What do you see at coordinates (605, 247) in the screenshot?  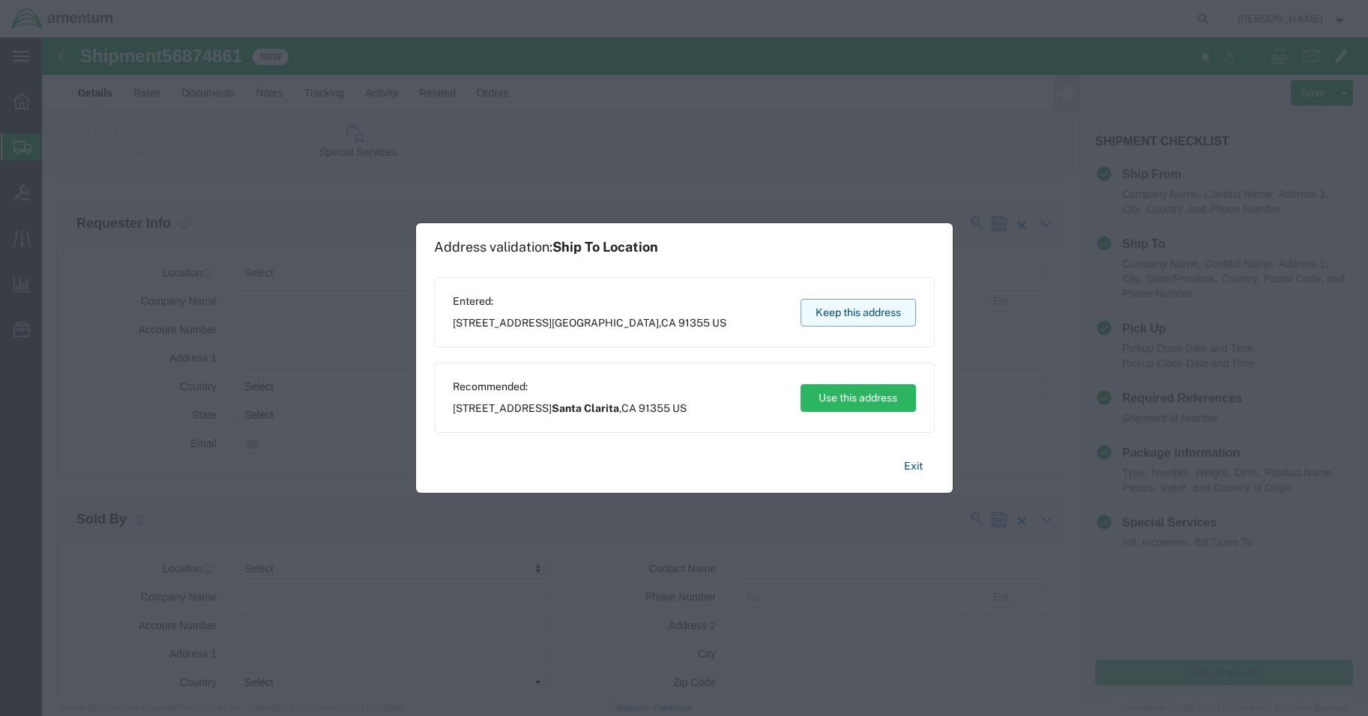 I see `span: Ship To Location` at bounding box center [605, 247].